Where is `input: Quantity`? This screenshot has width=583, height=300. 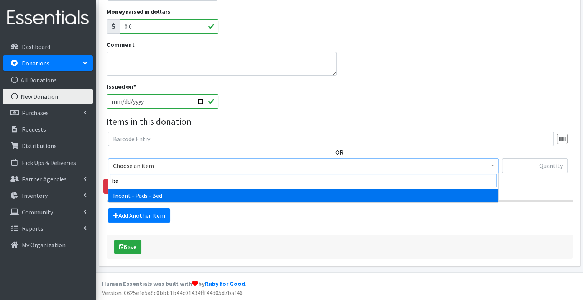
input: Quantity is located at coordinates (534, 166).